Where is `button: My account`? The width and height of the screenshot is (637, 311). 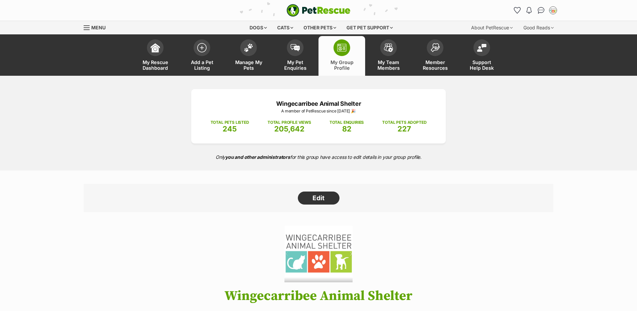 button: My account is located at coordinates (553, 10).